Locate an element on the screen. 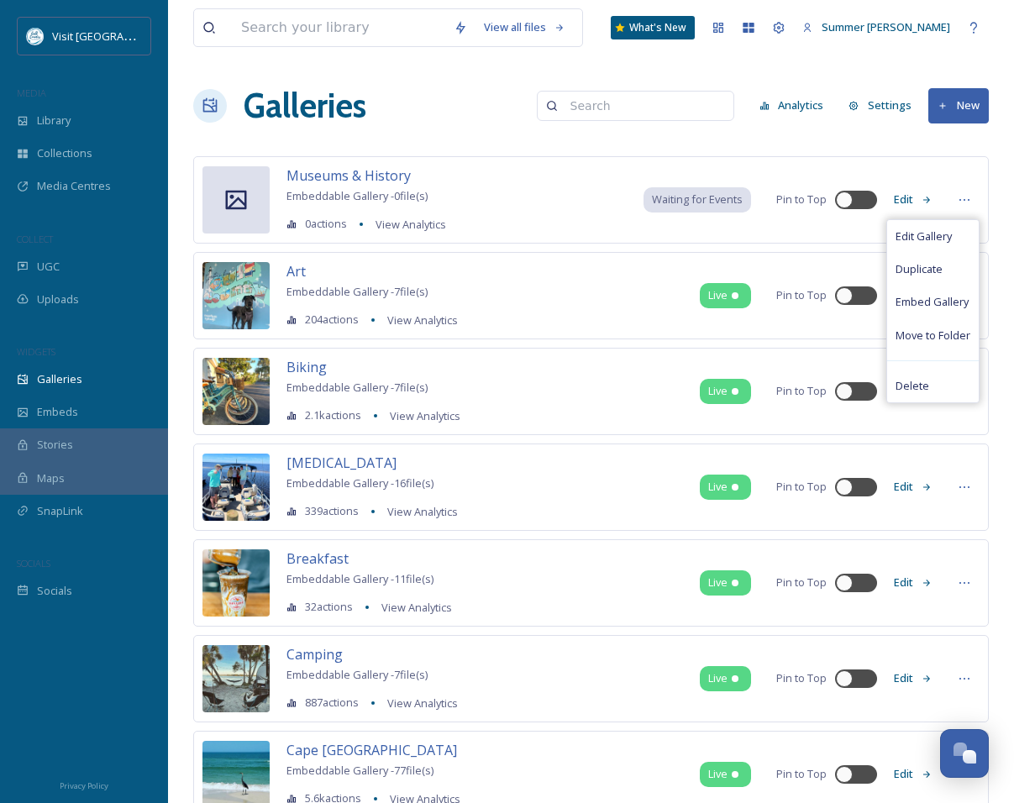 The height and width of the screenshot is (803, 1014). h1: Galleries is located at coordinates (305, 106).